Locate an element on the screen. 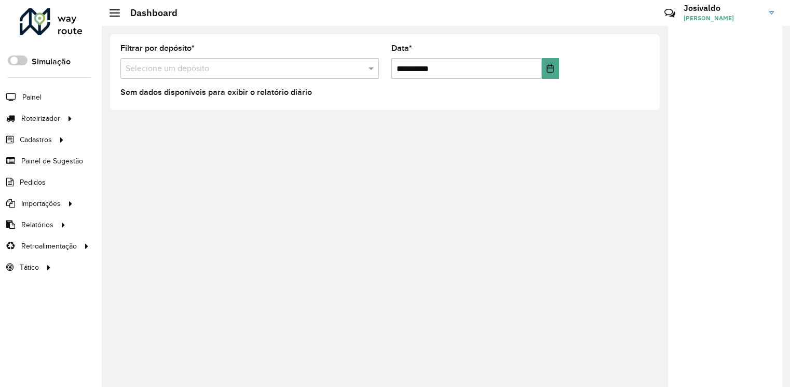 The width and height of the screenshot is (790, 387). a: Contato Rápido is located at coordinates (670, 13).